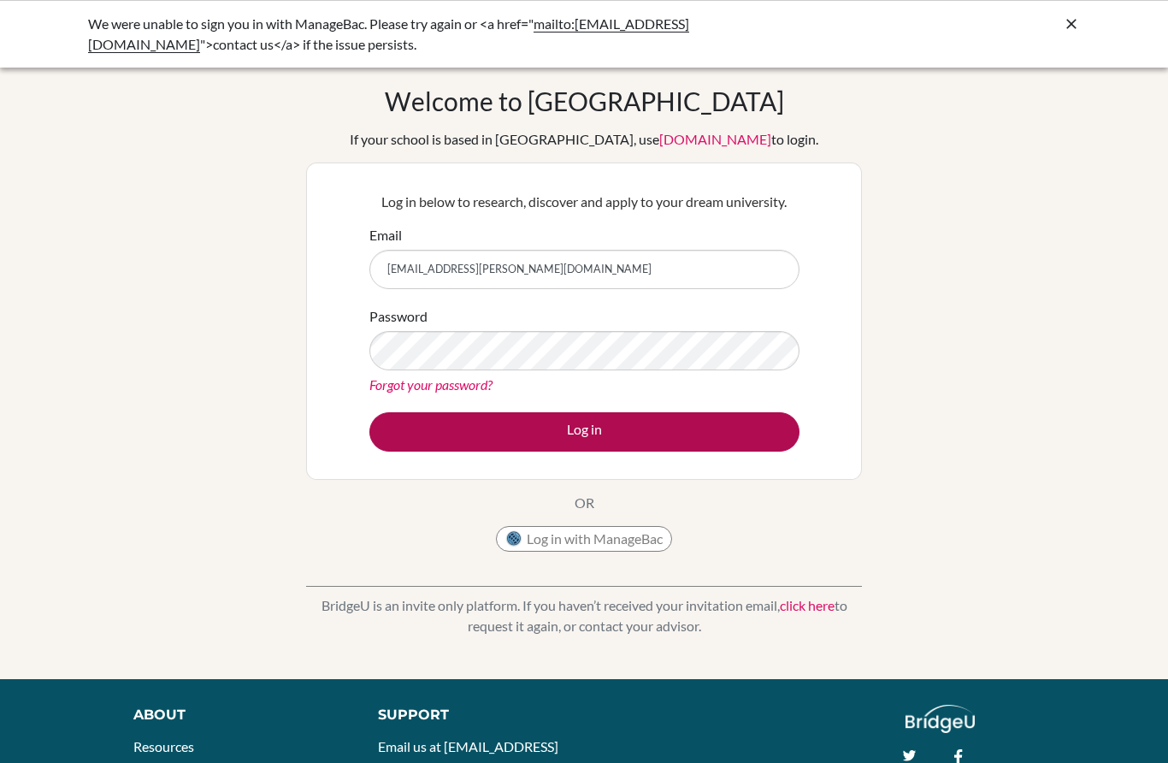  What do you see at coordinates (399, 316) in the screenshot?
I see `label: Password` at bounding box center [399, 316].